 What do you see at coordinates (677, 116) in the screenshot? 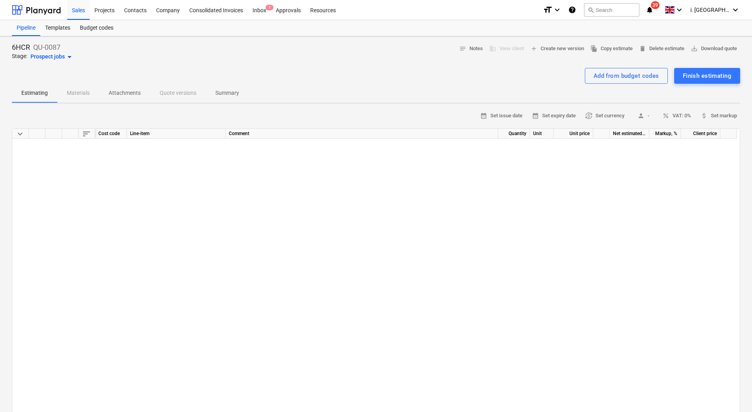
I see `button: VAT: 0%` at bounding box center [677, 116].